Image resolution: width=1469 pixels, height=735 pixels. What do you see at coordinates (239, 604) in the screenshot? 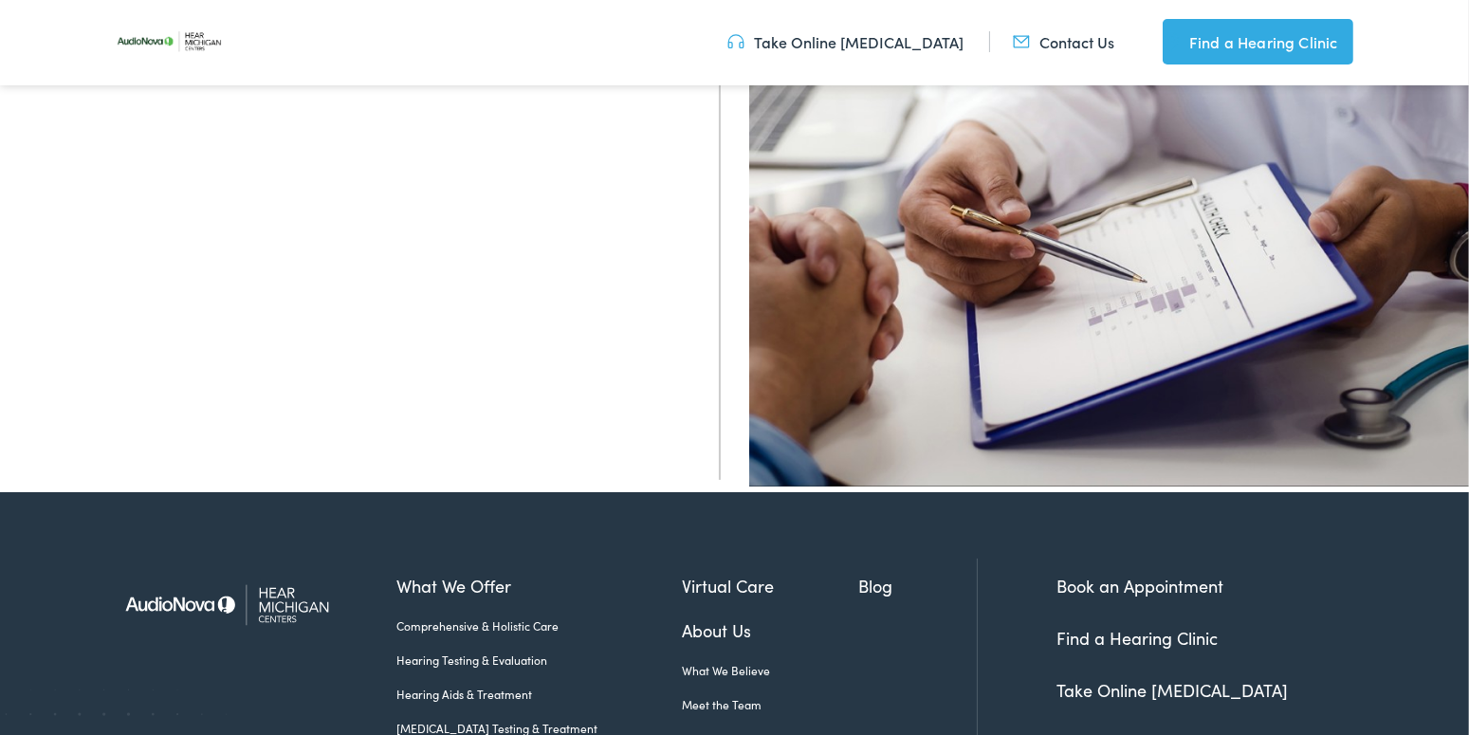
I see `img: Hear Michigan` at bounding box center [239, 604].